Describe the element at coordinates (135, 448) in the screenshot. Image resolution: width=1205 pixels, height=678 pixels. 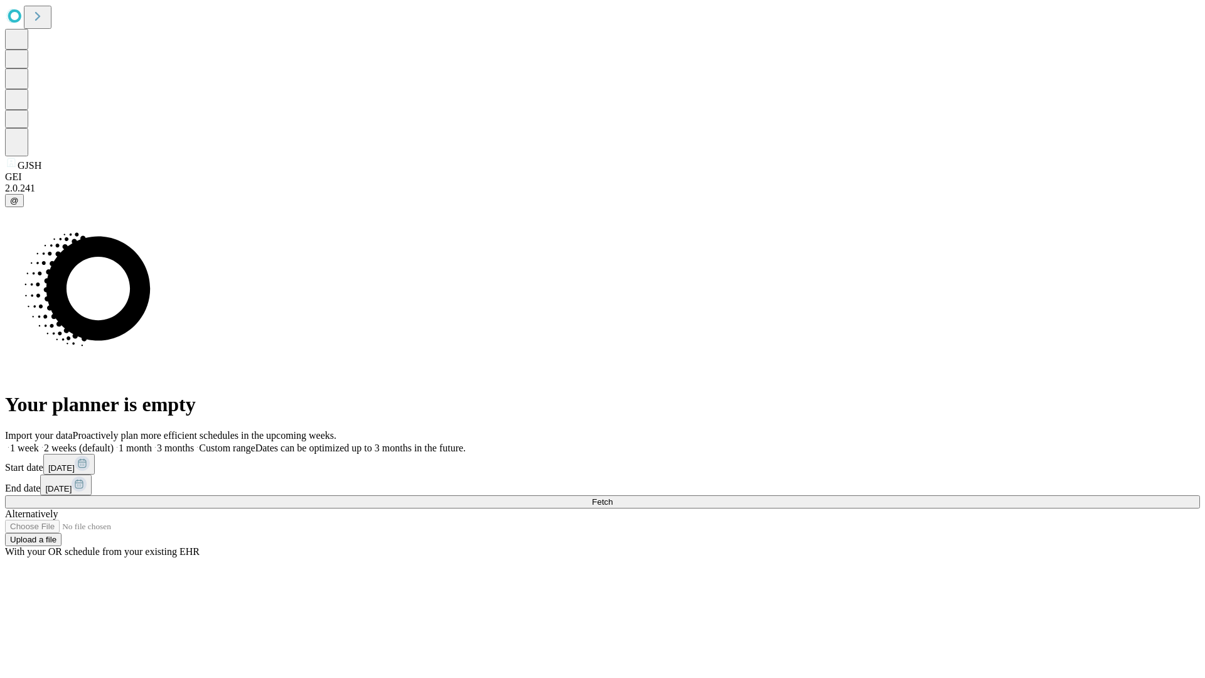
I see `span: 1 month` at that location.